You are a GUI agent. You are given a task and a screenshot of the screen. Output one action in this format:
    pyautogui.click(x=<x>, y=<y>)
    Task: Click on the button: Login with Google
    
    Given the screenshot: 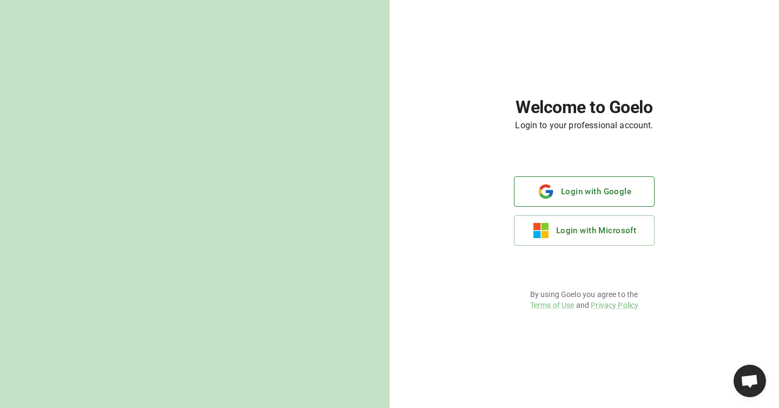 What is the action you would take?
    pyautogui.click(x=585, y=192)
    